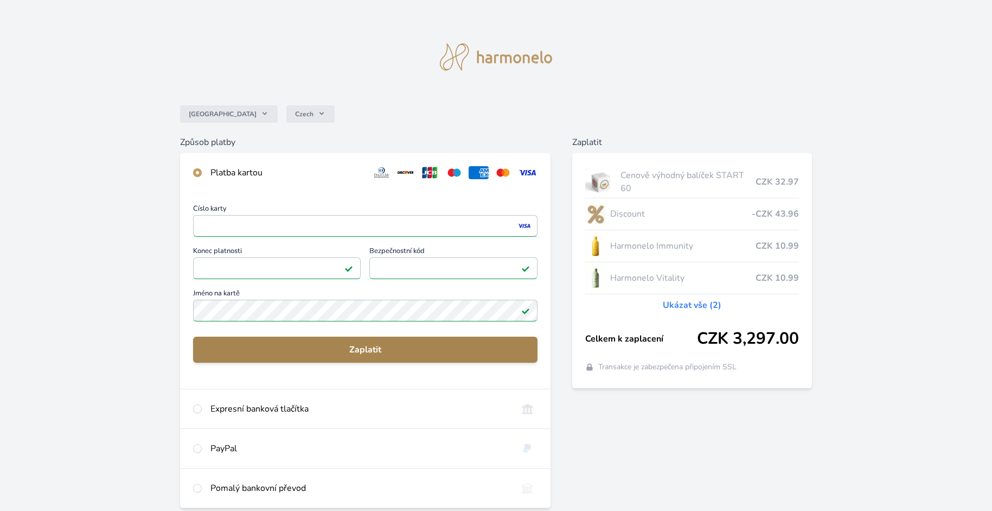 Image resolution: width=992 pixels, height=511 pixels. What do you see at coordinates (366, 210) in the screenshot?
I see `span: Číslo karty` at bounding box center [366, 210].